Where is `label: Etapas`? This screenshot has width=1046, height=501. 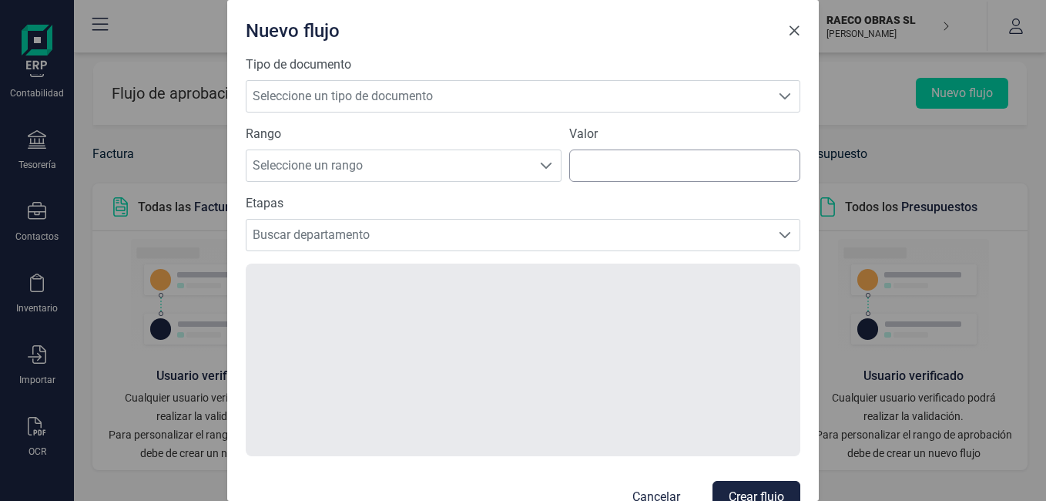
label: Etapas is located at coordinates (264, 203).